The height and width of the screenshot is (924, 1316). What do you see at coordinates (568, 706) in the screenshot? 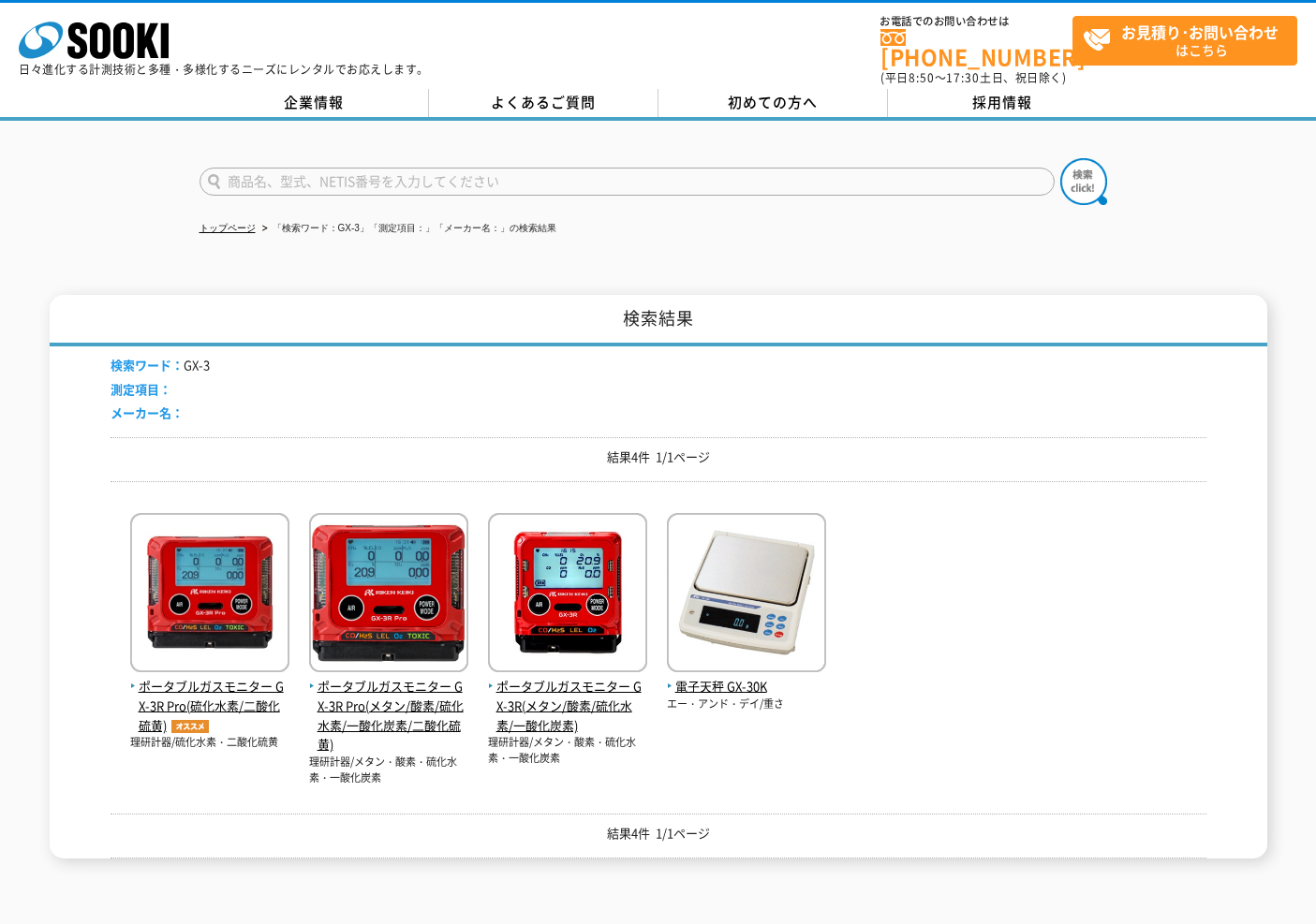
I see `span: ポータブルガスモニター GX-3R(メタン/酸素/硫化水素/一酸化炭素)` at bounding box center [568, 706].